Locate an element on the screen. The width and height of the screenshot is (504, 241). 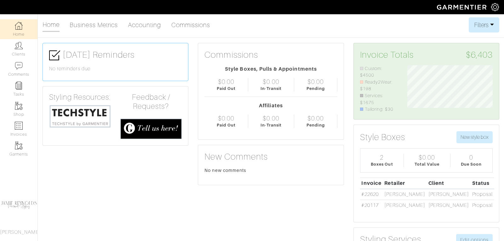
img: check-box-icon-36a4915ff3ba2bd8f6e4f29bc755bb66becd62c870f447fc0dd1365fcfddab58.png is located at coordinates (55, 55).